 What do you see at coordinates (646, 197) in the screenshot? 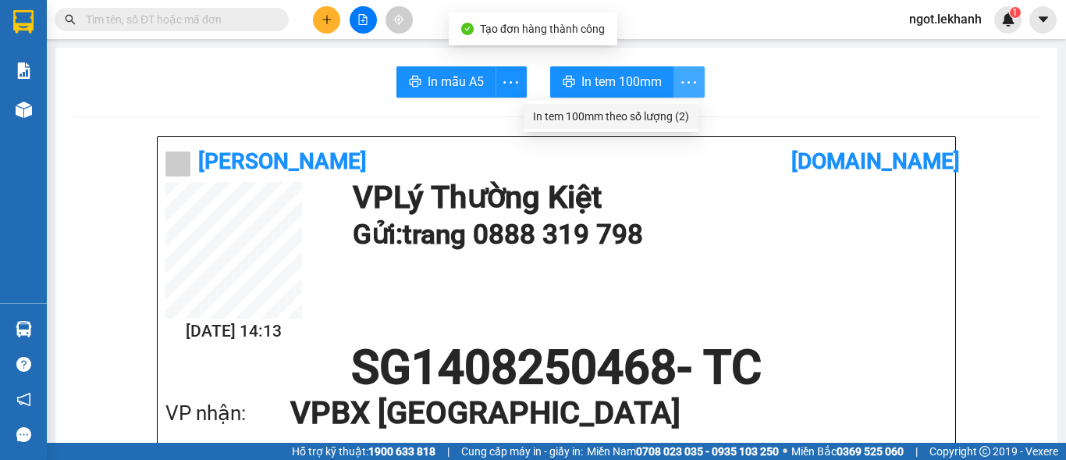
I see `h1: VP Lý Thường Kiệt` at bounding box center [646, 197].